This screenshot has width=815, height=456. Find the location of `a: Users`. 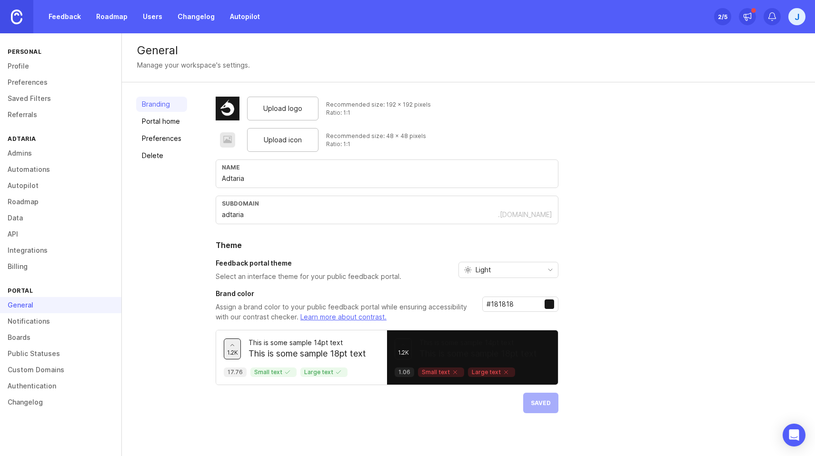

a: Users is located at coordinates (152, 17).